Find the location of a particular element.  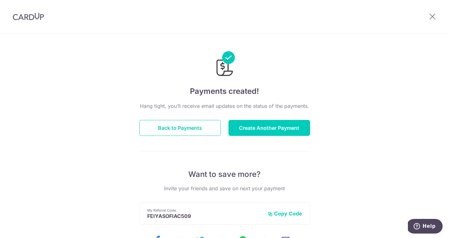

p: Want to save more? is located at coordinates (224, 174).